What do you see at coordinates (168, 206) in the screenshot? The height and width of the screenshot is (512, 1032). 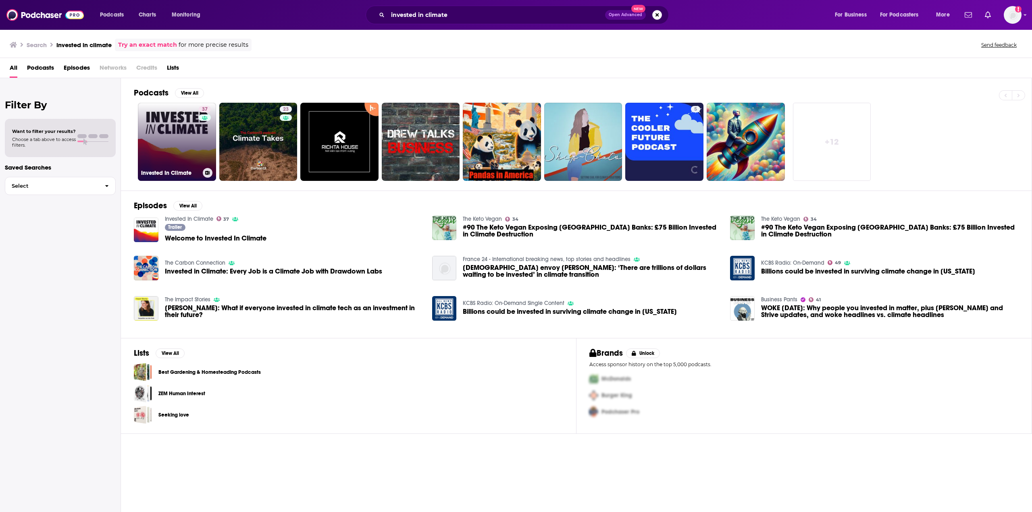 I see `a: EpisodesView All` at bounding box center [168, 206].